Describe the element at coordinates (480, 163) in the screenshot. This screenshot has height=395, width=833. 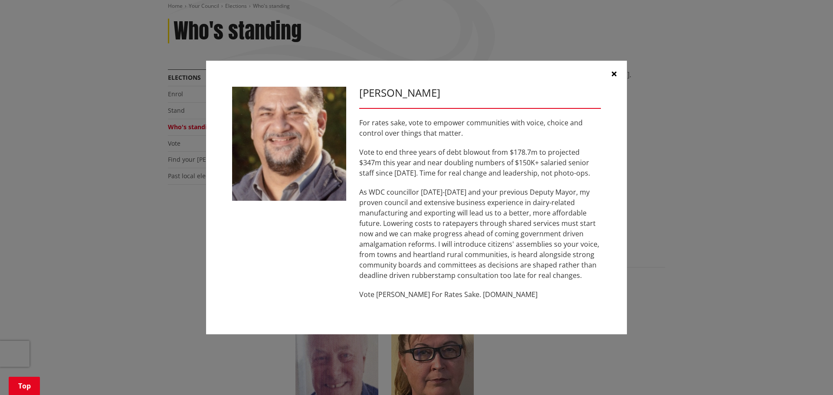
I see `p: Vote to end three years of debt blowout from $178.7m to projected $347m this year and near doubli...` at that location.